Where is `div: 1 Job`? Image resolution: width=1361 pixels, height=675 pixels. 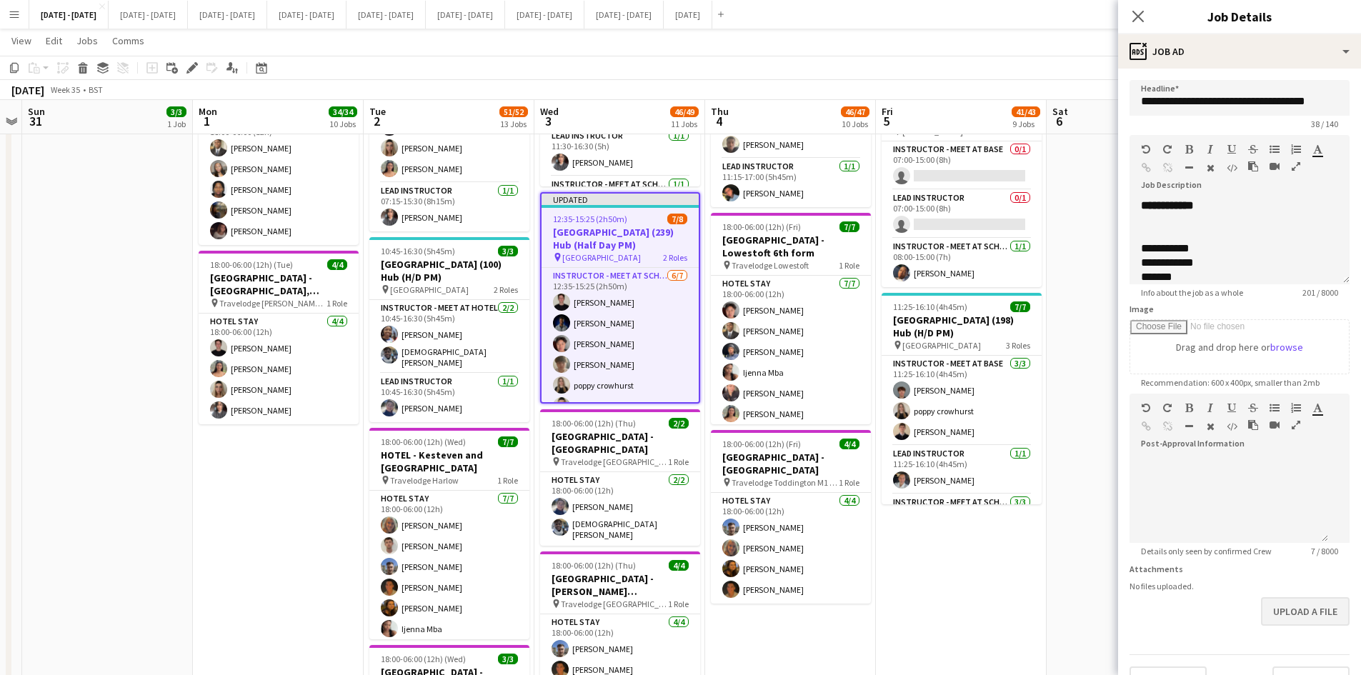 div: 1 Job is located at coordinates (176, 124).